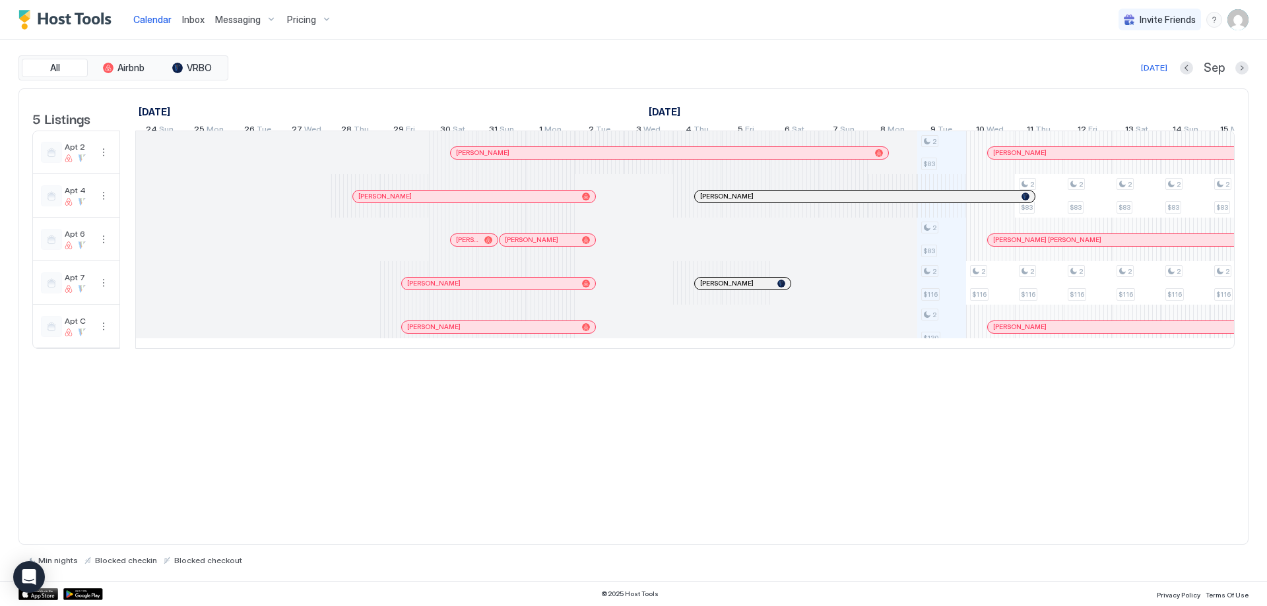 This screenshot has width=1267, height=606. What do you see at coordinates (843, 131) in the screenshot?
I see `a: September 7, 2025` at bounding box center [843, 131].